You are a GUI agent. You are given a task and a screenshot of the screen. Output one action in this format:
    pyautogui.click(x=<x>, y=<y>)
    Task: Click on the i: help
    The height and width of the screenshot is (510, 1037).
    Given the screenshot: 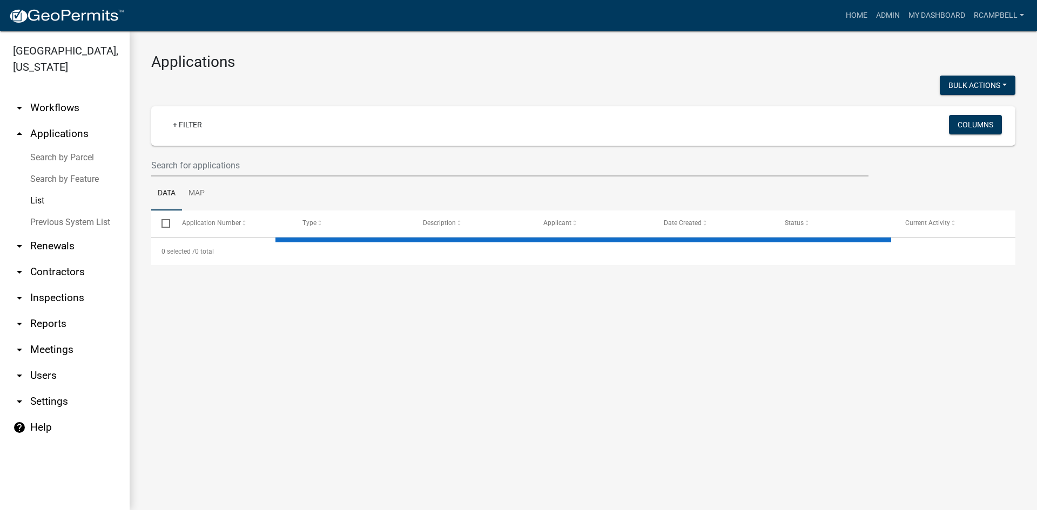 What is the action you would take?
    pyautogui.click(x=19, y=428)
    